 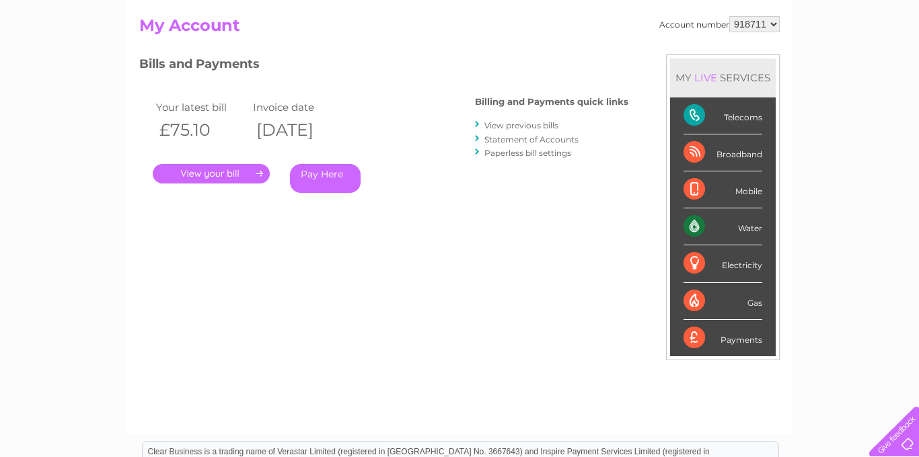 What do you see at coordinates (711, 15) in the screenshot?
I see `span: 0333 014 3131` at bounding box center [711, 15].